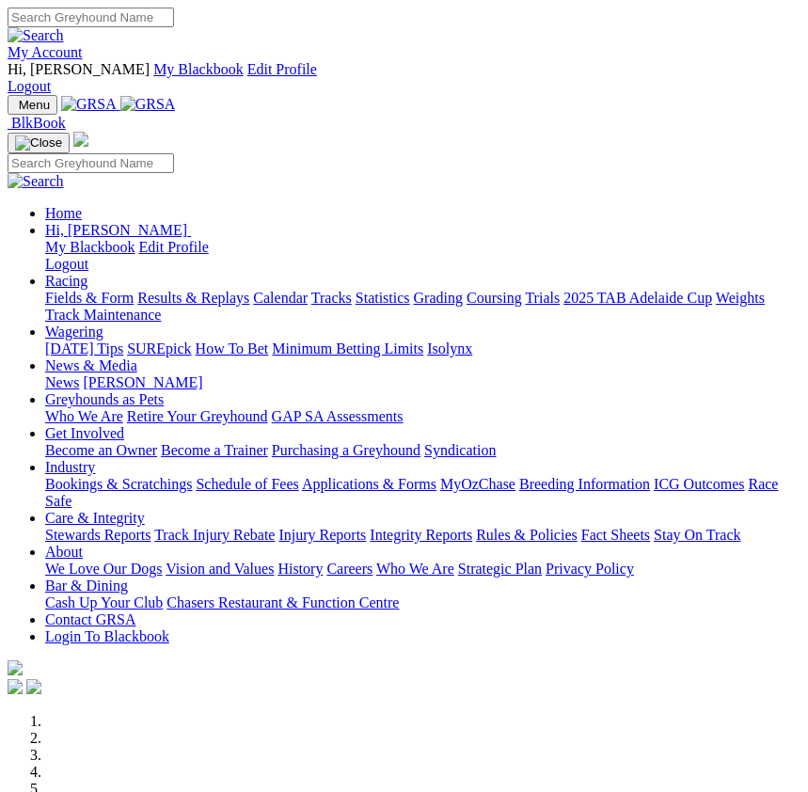  What do you see at coordinates (118, 483) in the screenshot?
I see `a: Bookings & Scratchings` at bounding box center [118, 483].